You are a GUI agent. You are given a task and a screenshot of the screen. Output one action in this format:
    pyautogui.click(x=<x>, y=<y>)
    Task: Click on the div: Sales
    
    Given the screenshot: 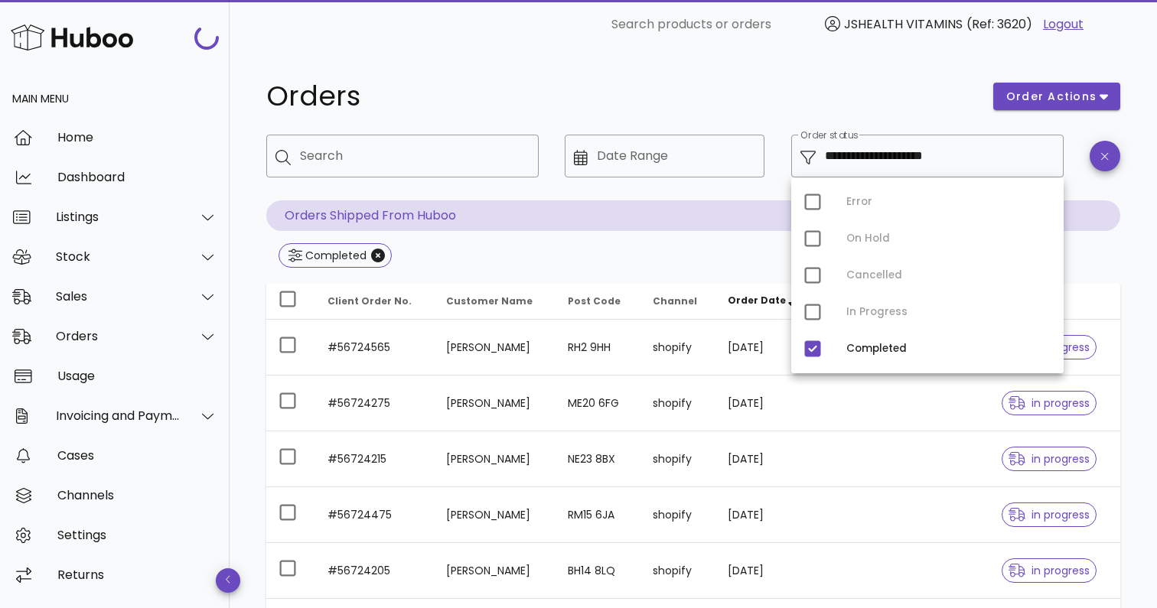 What is the action you would take?
    pyautogui.click(x=118, y=296)
    